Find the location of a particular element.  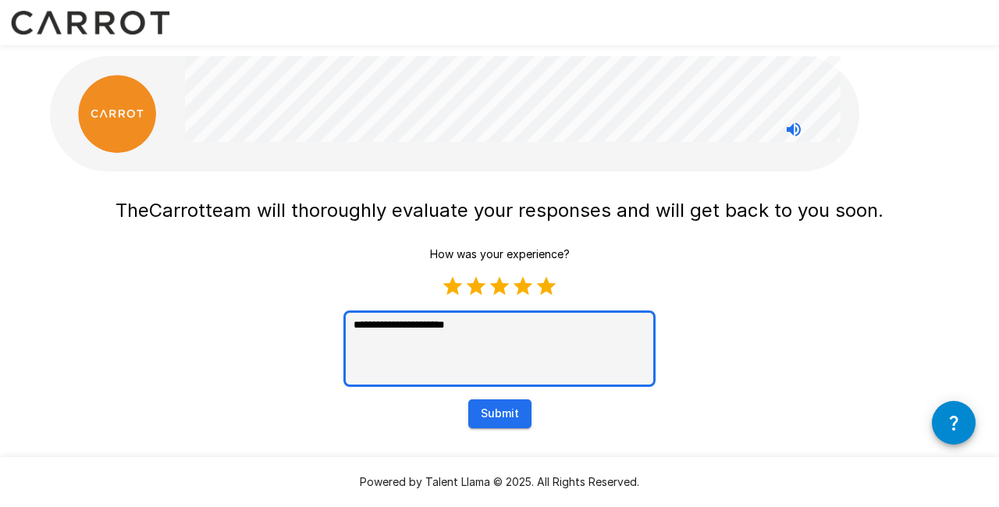

p: Powered by Talent Llama © 2025. All Rights Reserved. is located at coordinates (500, 482).